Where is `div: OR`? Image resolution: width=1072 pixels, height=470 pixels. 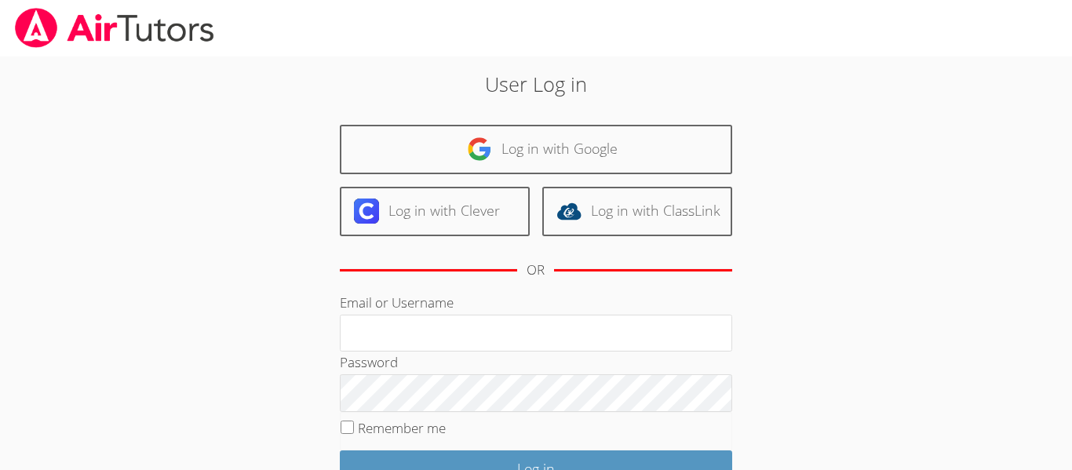
div: OR is located at coordinates (535, 270).